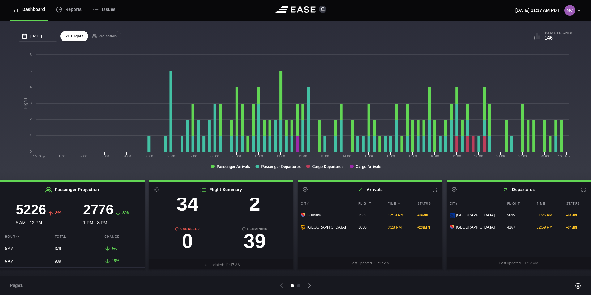 The width and height of the screenshot is (591, 295). I want to click on input: mm/dd/yyyy, so click(38, 36).